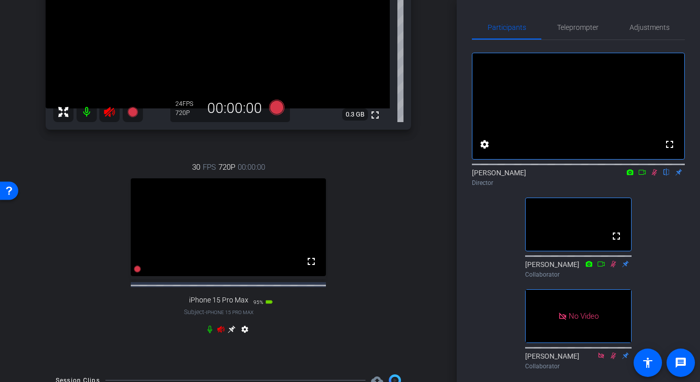 This screenshot has height=382, width=700. What do you see at coordinates (507, 27) in the screenshot?
I see `span: Participants` at bounding box center [507, 27].